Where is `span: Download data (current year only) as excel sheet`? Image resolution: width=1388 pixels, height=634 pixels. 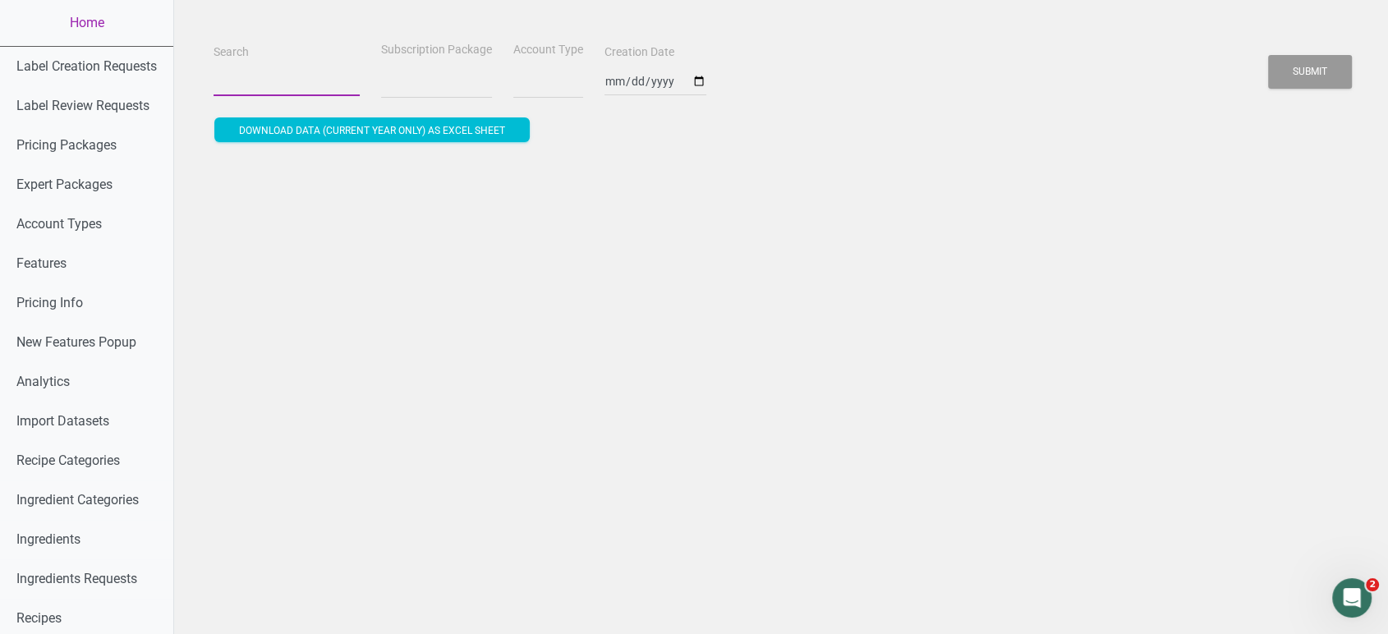 span: Download data (current year only) as excel sheet is located at coordinates (372, 131).